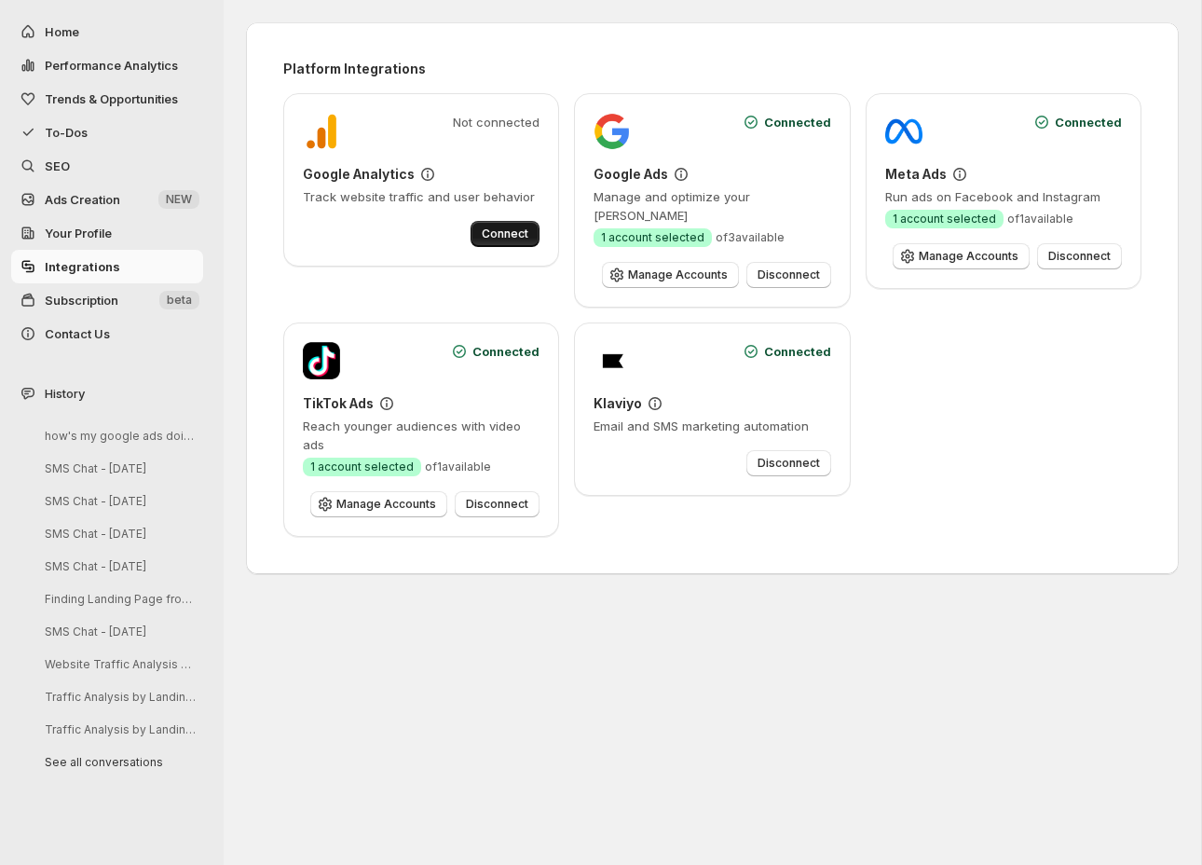  Describe the element at coordinates (612, 361) in the screenshot. I see `img: Klaviyo logo` at that location.